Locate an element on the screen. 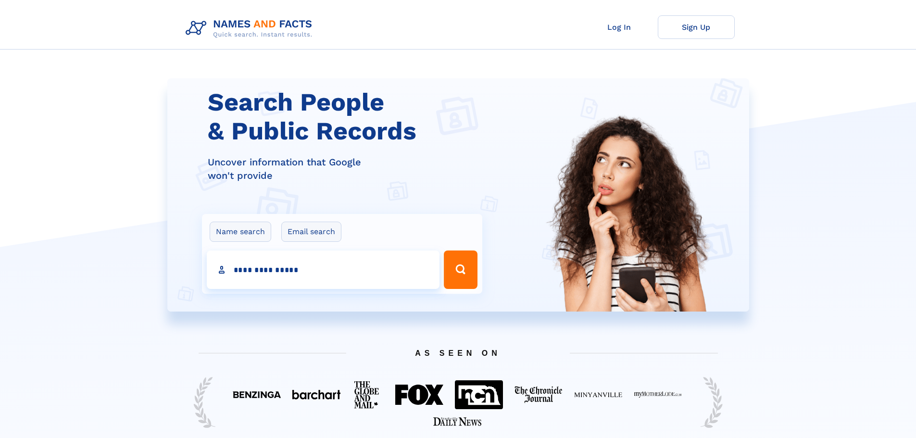  img: Featured on Minyanville is located at coordinates (598, 395).